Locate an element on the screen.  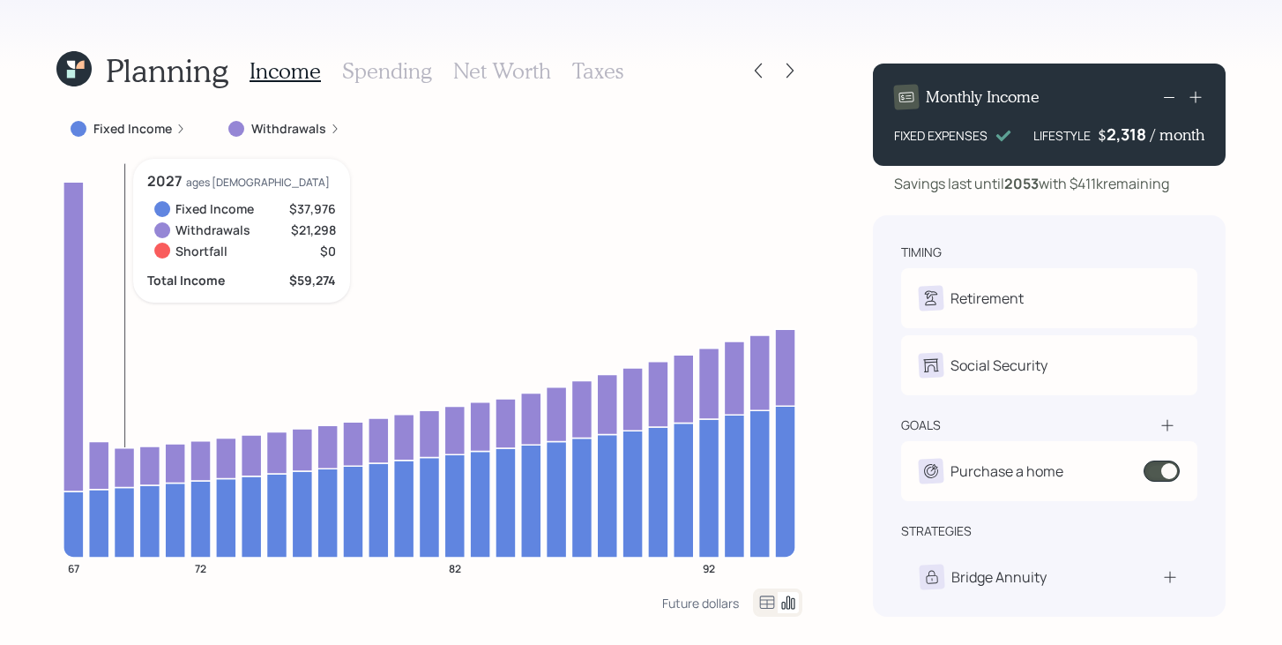
tspan: 67 is located at coordinates (73, 567).